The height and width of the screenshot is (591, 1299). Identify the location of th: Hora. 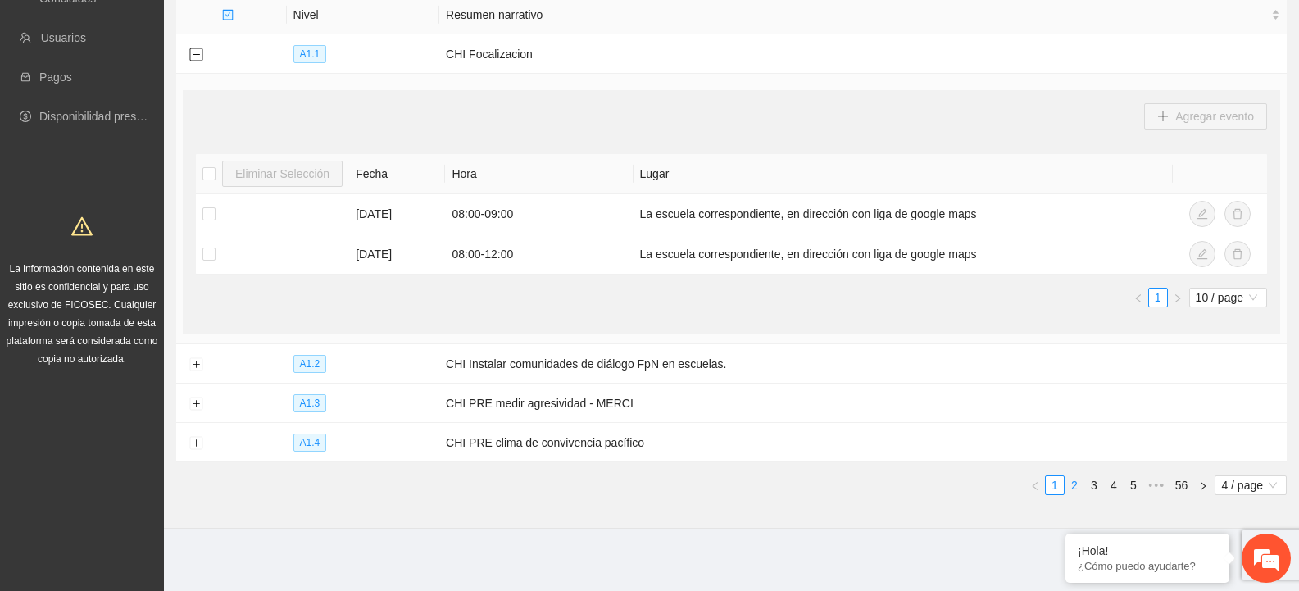
(538, 174).